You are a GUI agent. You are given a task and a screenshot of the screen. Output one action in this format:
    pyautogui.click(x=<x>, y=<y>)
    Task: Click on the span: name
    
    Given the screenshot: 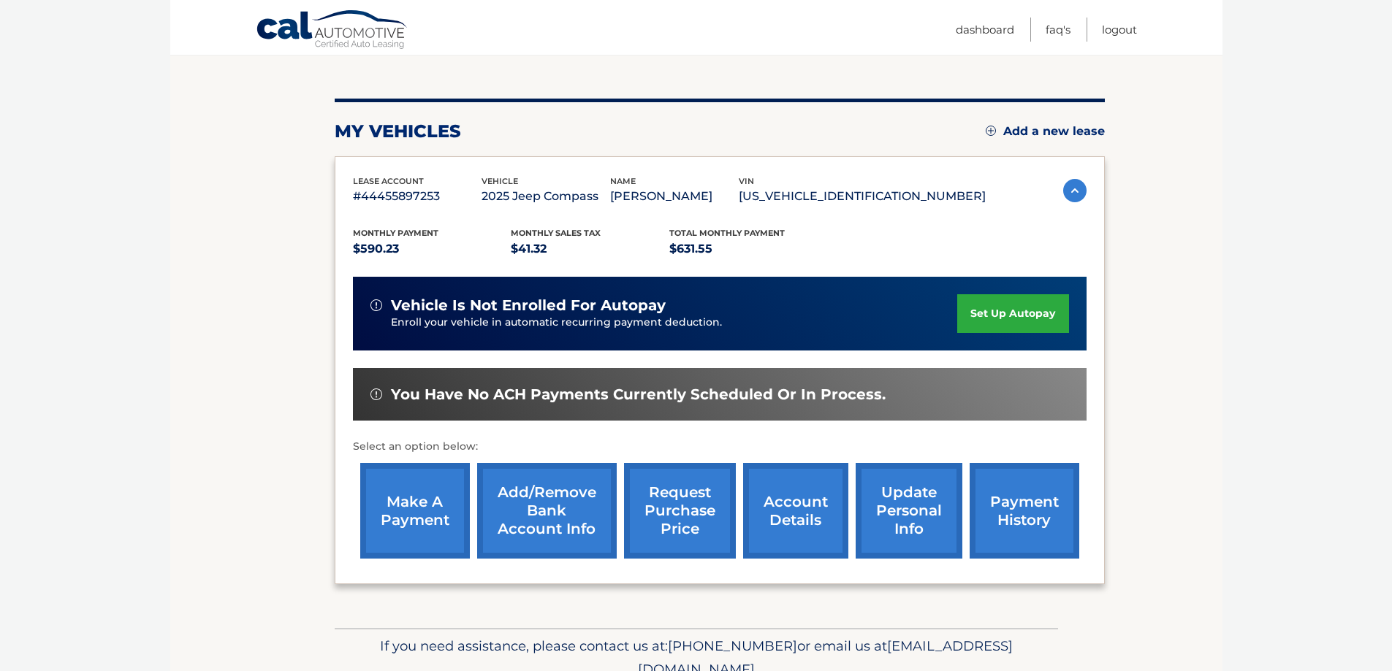 What is the action you would take?
    pyautogui.click(x=623, y=181)
    